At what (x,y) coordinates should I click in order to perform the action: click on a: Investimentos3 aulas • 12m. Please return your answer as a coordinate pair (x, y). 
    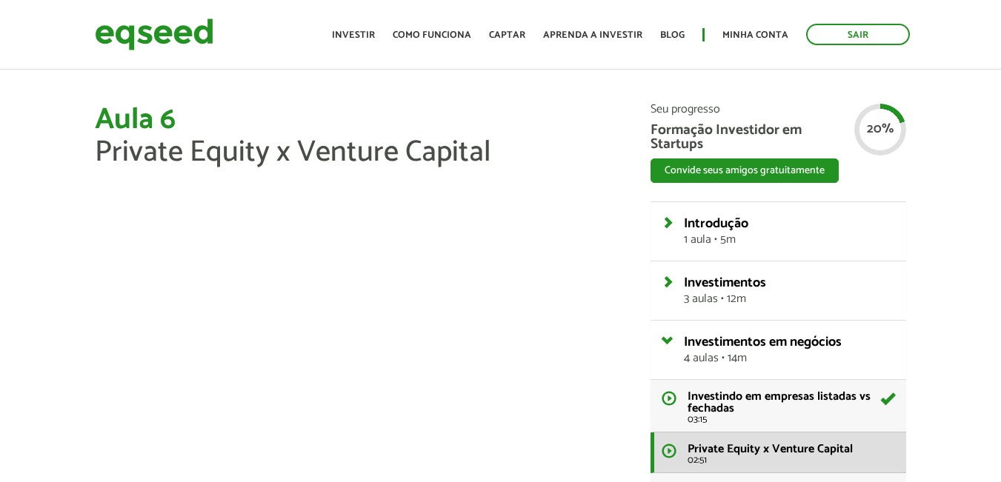
    Looking at the image, I should click on (789, 290).